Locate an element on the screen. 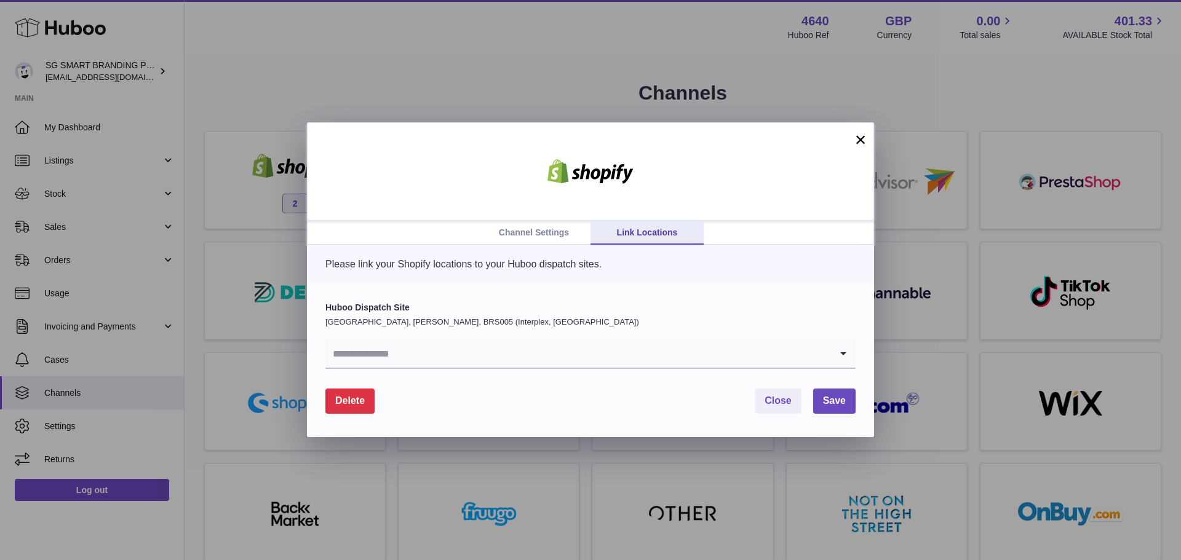  p: Please link your Shopify locations to your Huboo dispatch sites. is located at coordinates (590, 264).